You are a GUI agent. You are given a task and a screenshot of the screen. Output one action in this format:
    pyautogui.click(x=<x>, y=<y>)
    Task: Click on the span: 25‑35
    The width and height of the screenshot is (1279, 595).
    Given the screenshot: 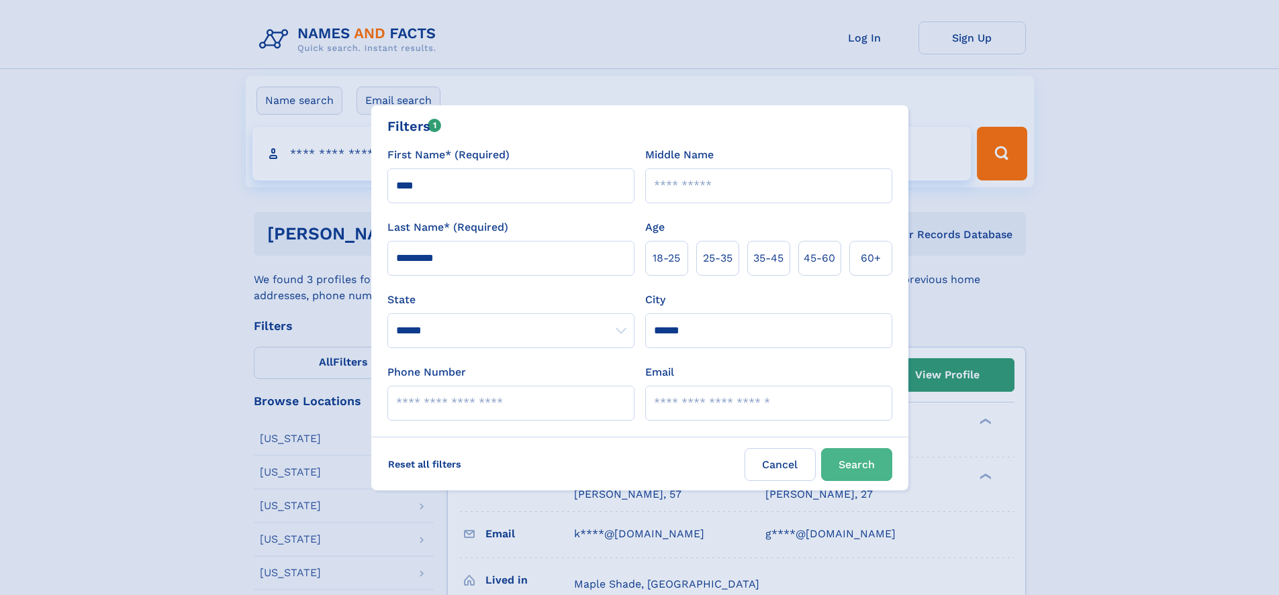 What is the action you would take?
    pyautogui.click(x=718, y=258)
    